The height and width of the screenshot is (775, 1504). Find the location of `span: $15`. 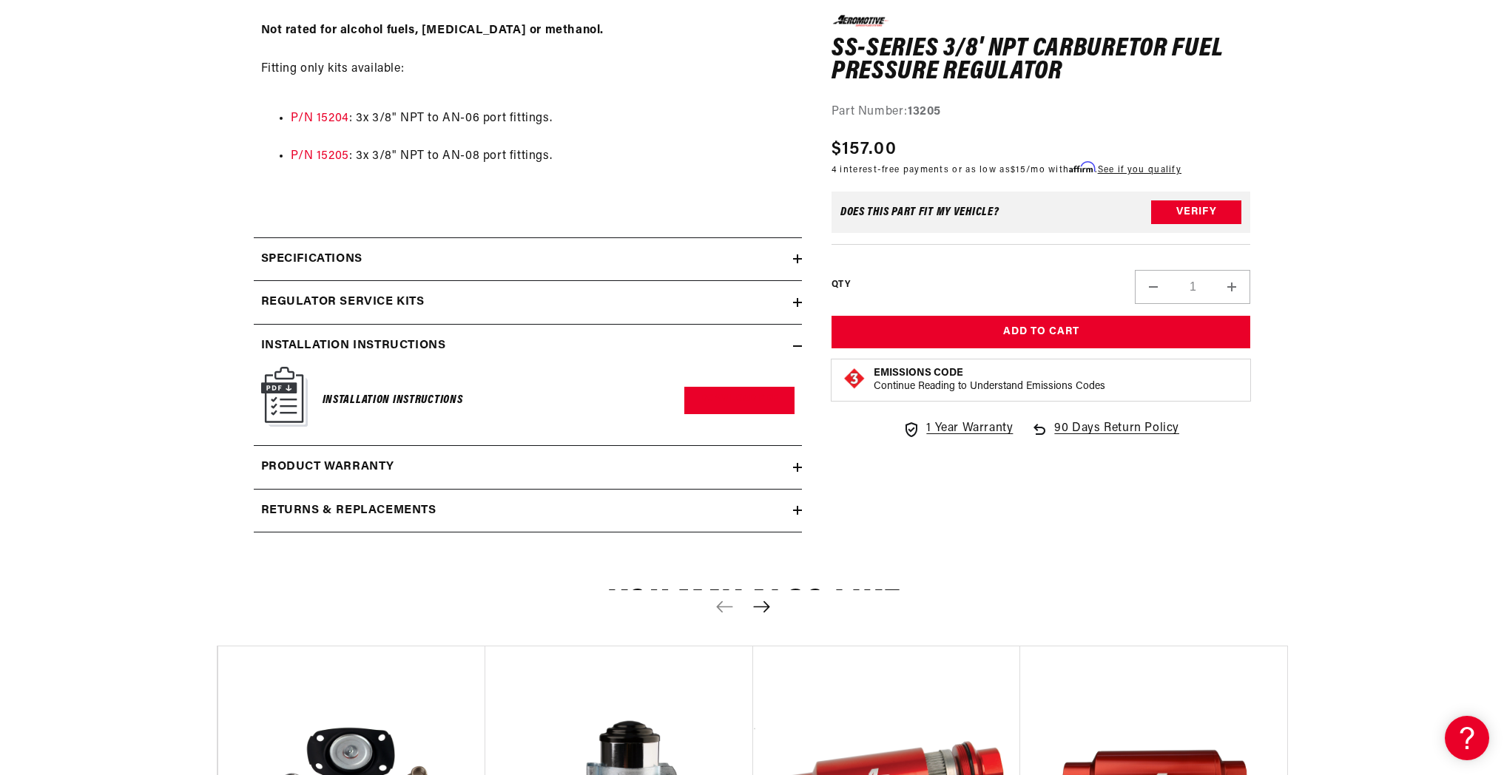

span: $15 is located at coordinates (1018, 170).